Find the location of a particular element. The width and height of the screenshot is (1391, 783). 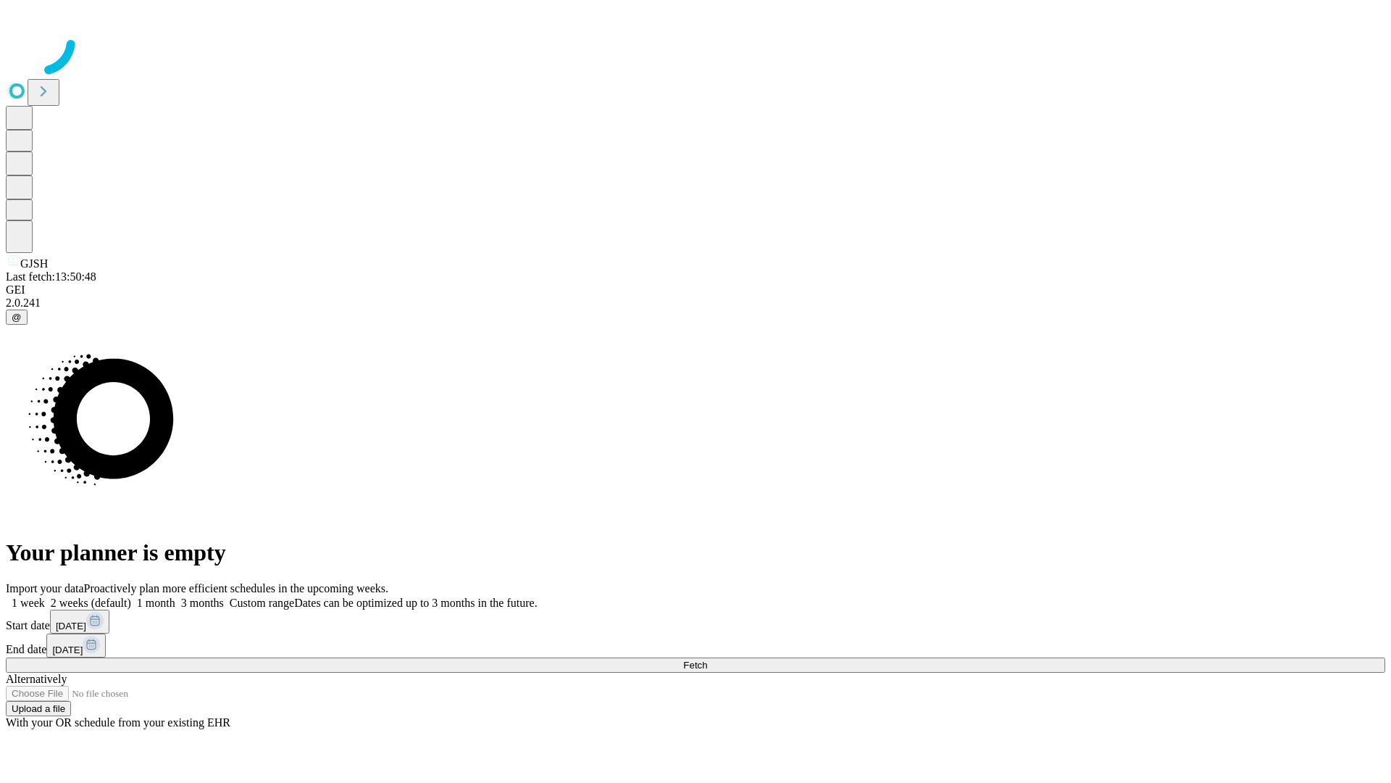

h1: Your planner is empty is located at coordinates (696, 552).